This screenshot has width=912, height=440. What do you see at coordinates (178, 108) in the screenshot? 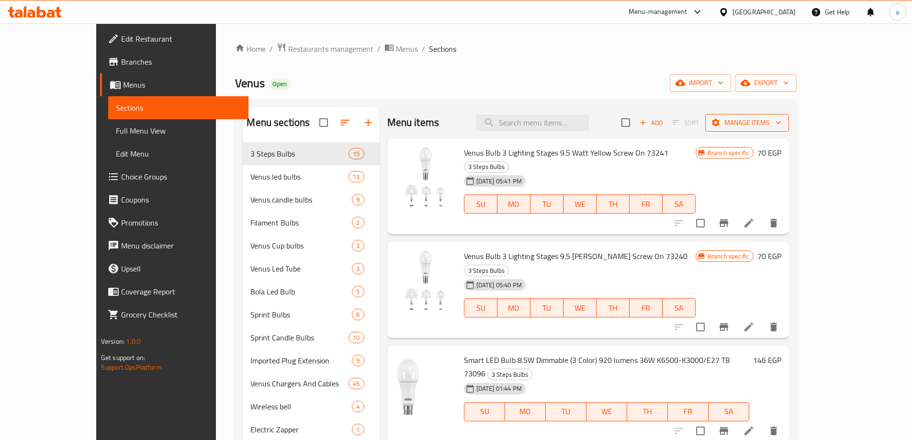
I see `span: Sections` at bounding box center [178, 108].